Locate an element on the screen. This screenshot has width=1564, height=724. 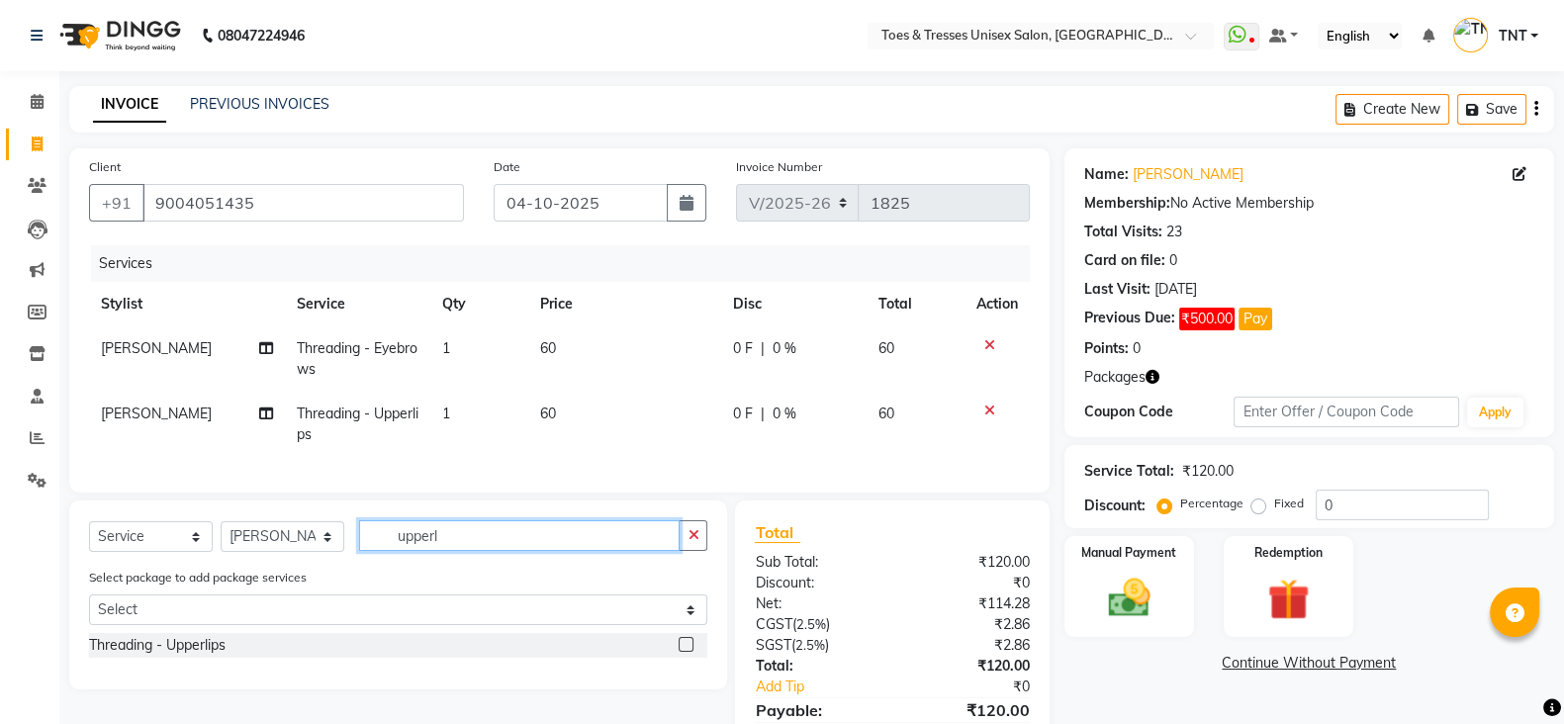
div: Payable: is located at coordinates (816, 710).